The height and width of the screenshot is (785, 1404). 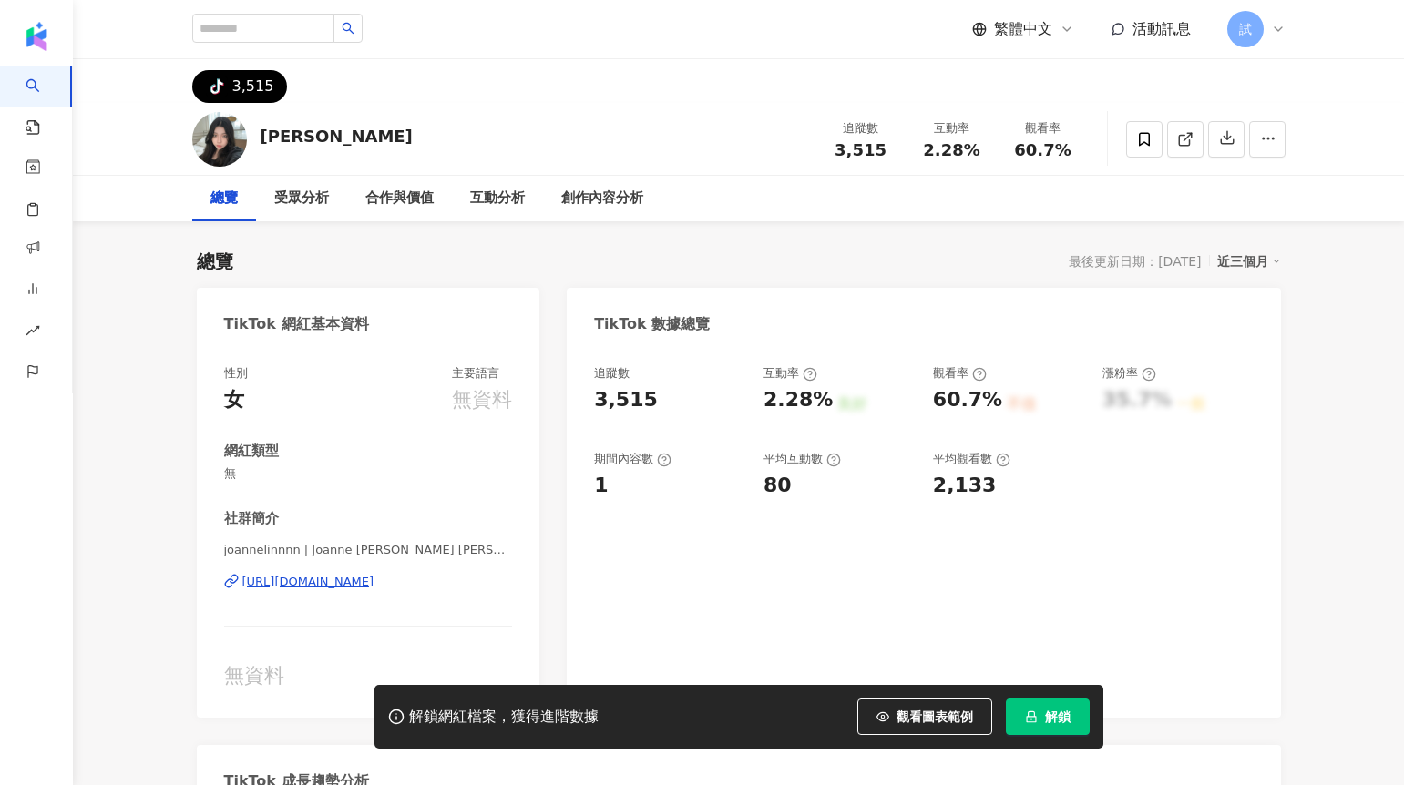 I want to click on a: search, so click(x=44, y=101).